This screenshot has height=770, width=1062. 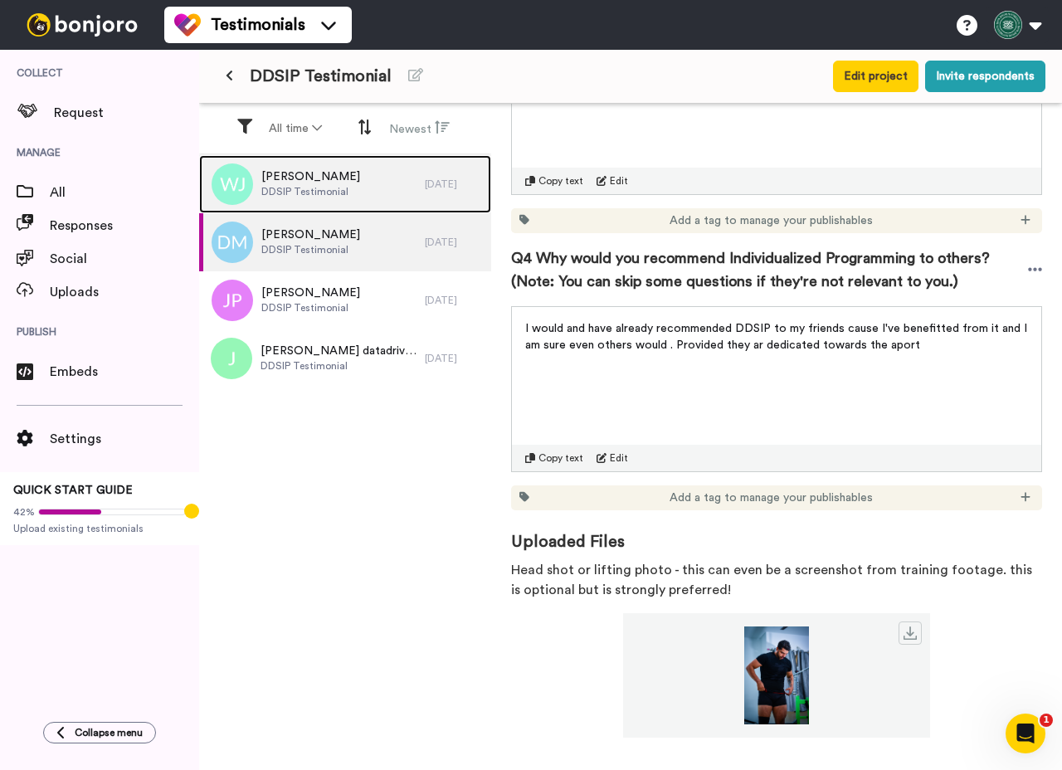 I want to click on span: Head shot or lifting photo - this can even be a screenshot from training footage. this is optiona..., so click(x=776, y=580).